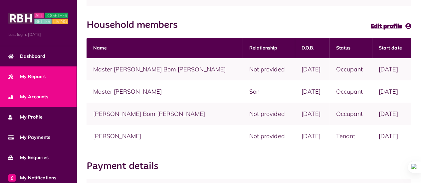 The image size is (421, 183). I want to click on h2: Household members, so click(135, 25).